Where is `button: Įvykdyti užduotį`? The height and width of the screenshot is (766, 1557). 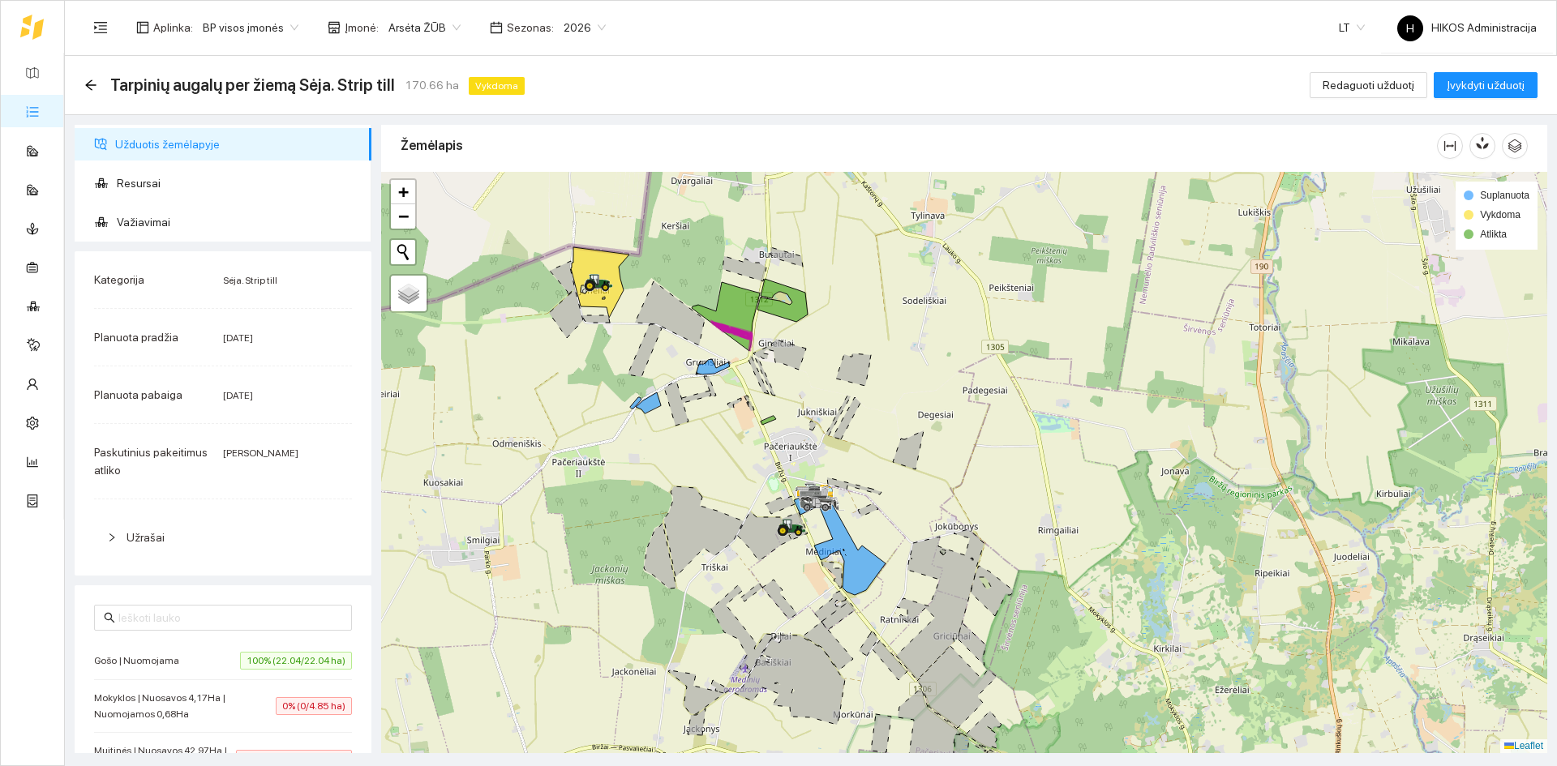 button: Įvykdyti užduotį is located at coordinates (1485, 85).